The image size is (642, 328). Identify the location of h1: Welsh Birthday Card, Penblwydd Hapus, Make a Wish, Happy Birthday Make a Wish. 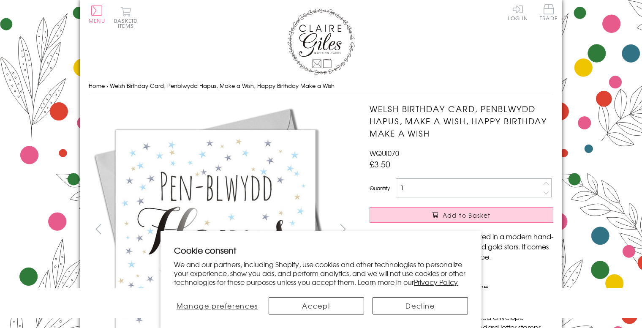
(461, 121).